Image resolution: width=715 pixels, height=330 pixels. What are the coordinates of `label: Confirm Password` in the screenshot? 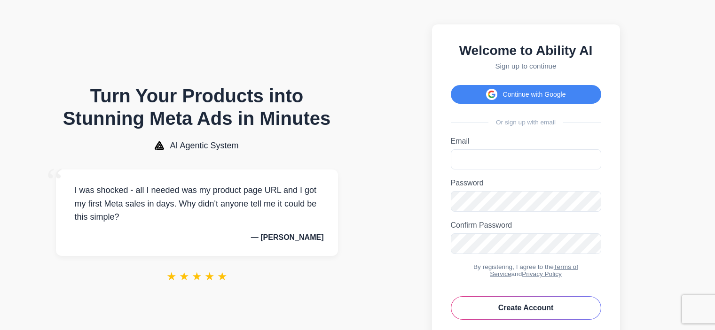 It's located at (526, 226).